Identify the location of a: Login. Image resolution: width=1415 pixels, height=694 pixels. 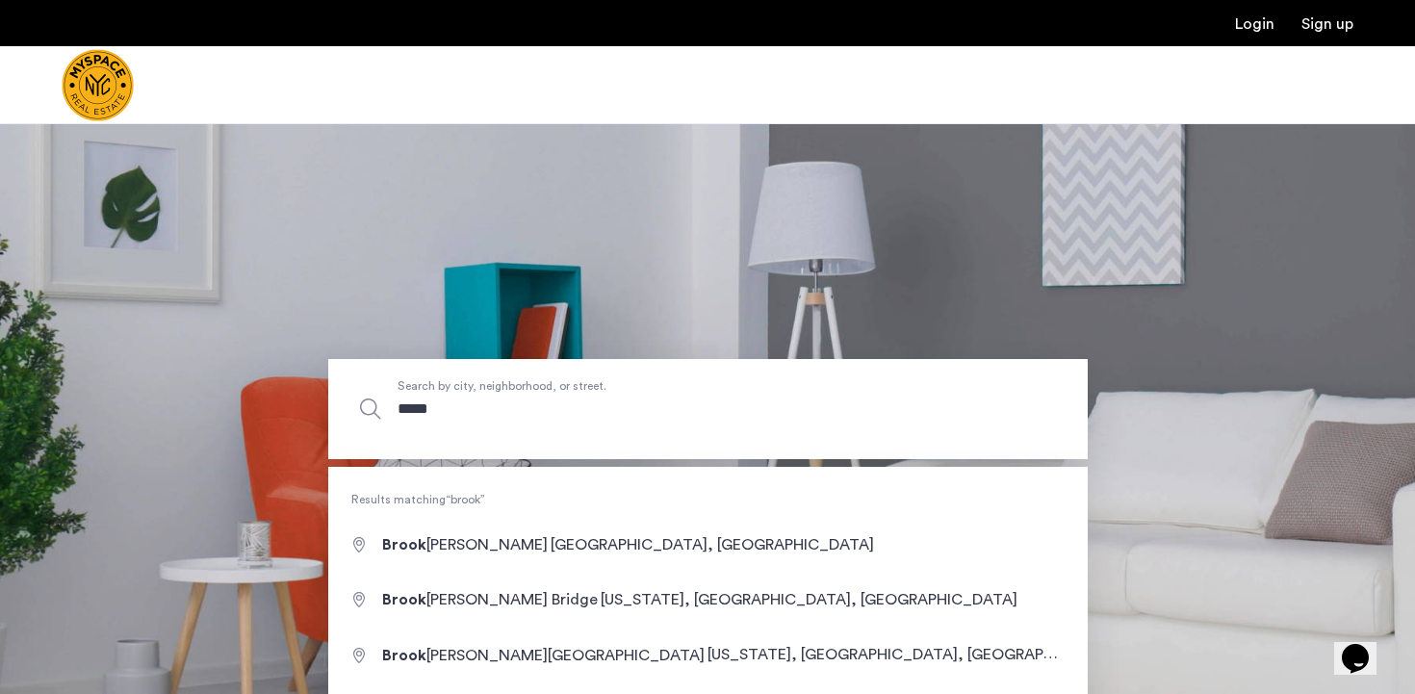
(1254, 24).